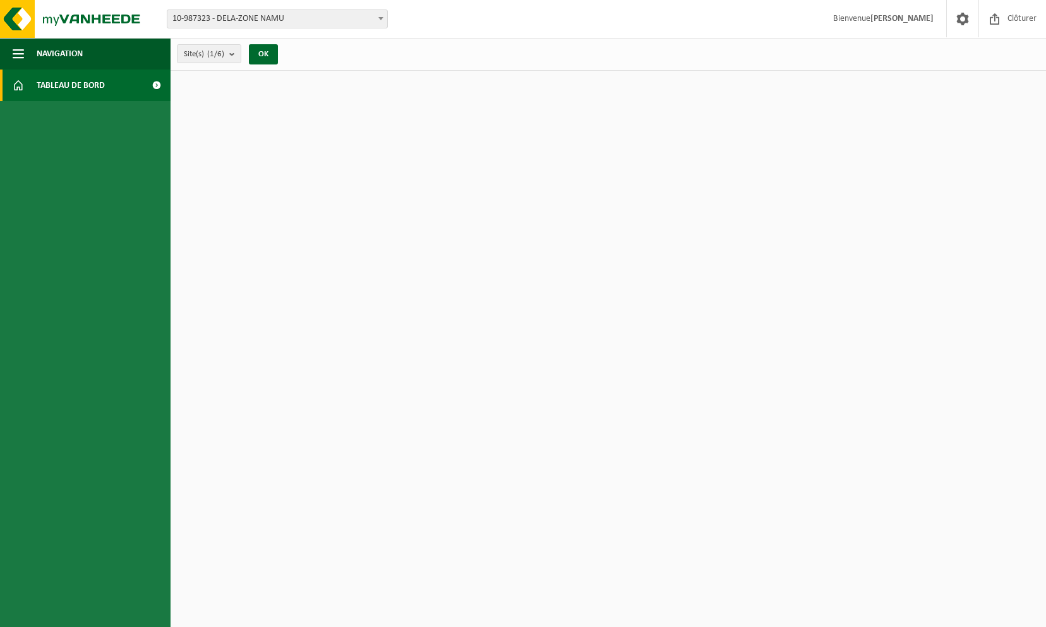 This screenshot has width=1046, height=627. What do you see at coordinates (209, 54) in the screenshot?
I see `button: Site(s)(1/6)` at bounding box center [209, 54].